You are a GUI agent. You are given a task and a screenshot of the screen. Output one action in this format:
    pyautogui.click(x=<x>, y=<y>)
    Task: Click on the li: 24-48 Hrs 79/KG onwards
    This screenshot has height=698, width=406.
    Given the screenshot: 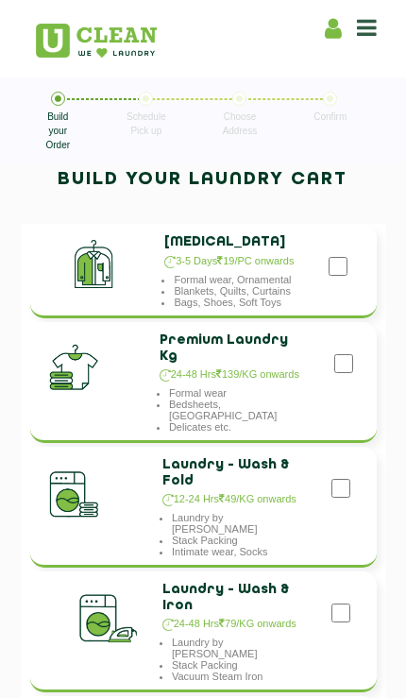 What is the action you would take?
    pyautogui.click(x=229, y=625)
    